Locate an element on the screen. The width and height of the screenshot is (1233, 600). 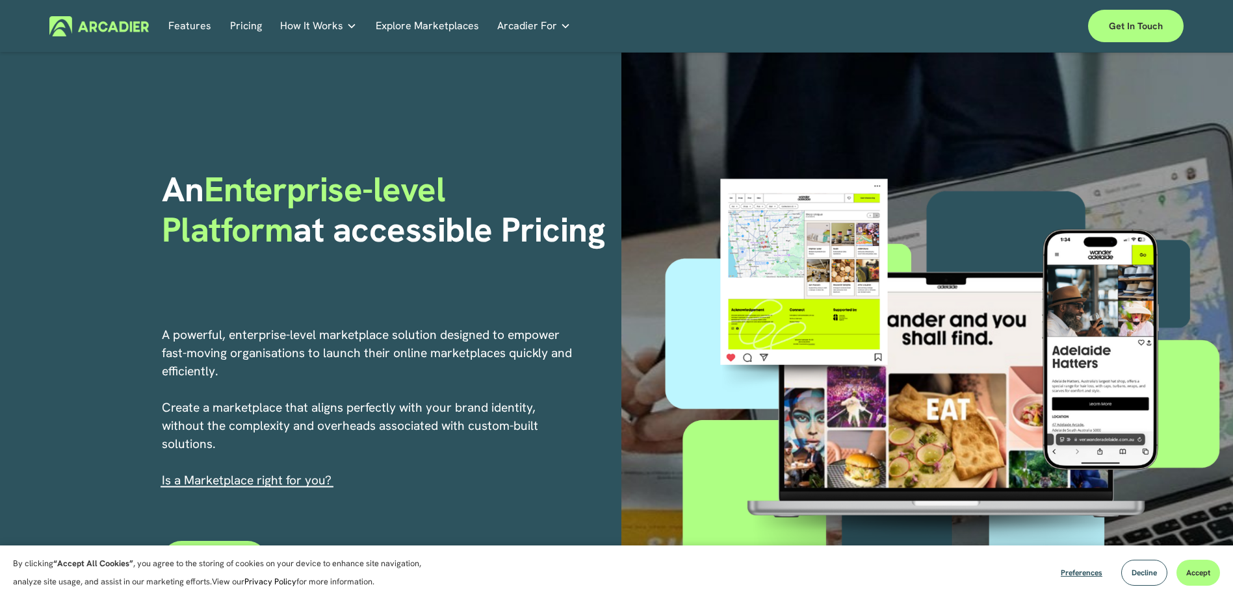
strong: “Accept All Cookies” is located at coordinates (93, 563).